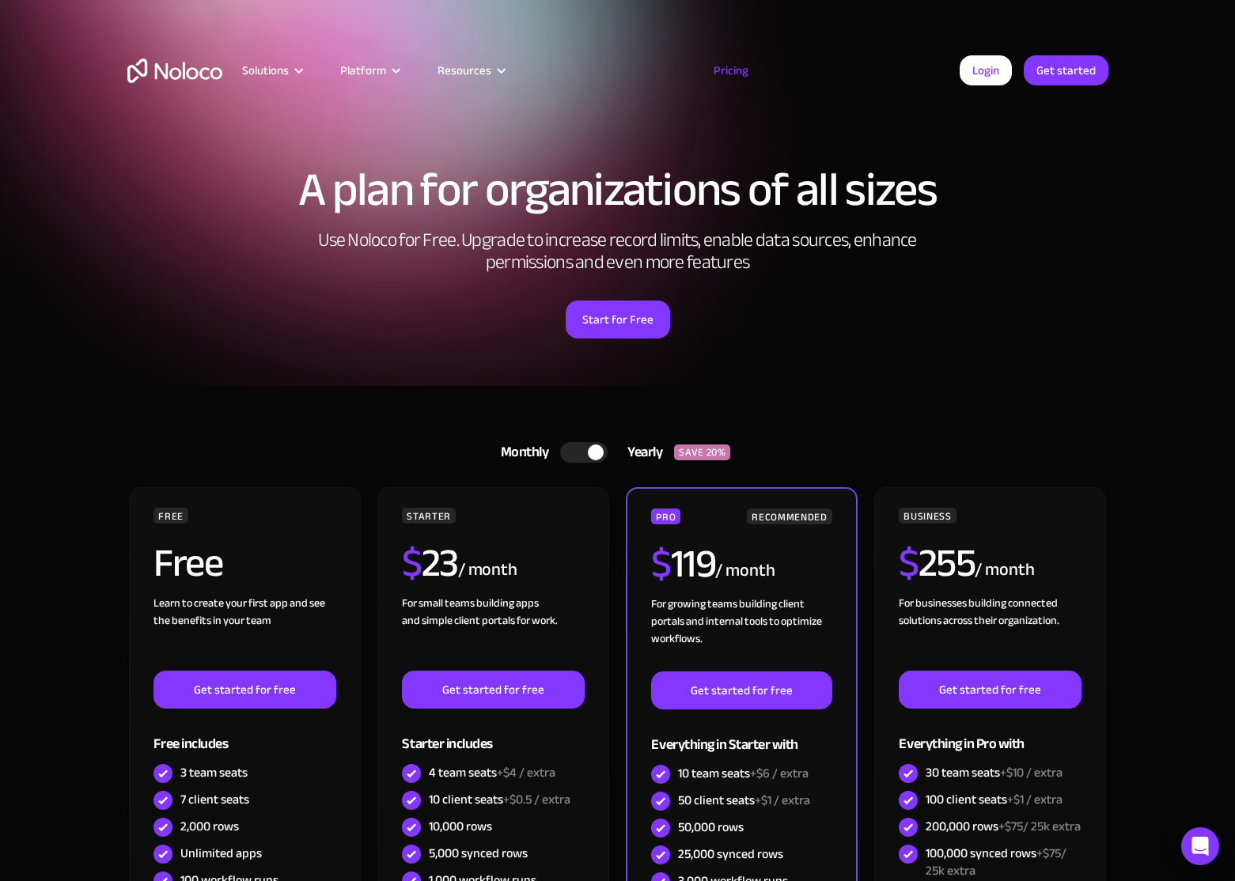  Describe the element at coordinates (730, 855) in the screenshot. I see `div: 25,000 synced rows` at that location.